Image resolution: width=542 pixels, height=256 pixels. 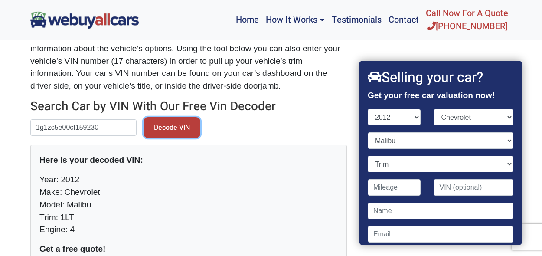 I want to click on strong: Get a free quote!, so click(x=72, y=249).